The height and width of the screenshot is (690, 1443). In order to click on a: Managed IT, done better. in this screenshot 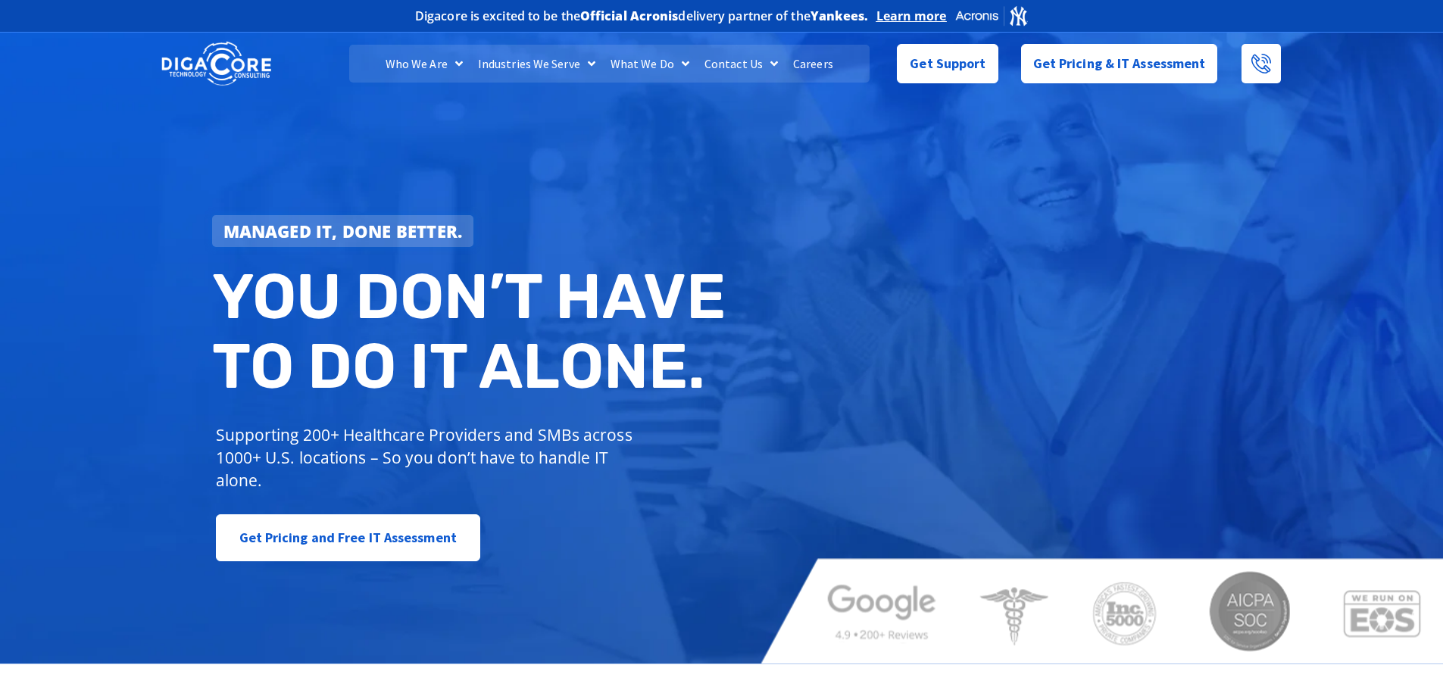, I will do `click(343, 231)`.